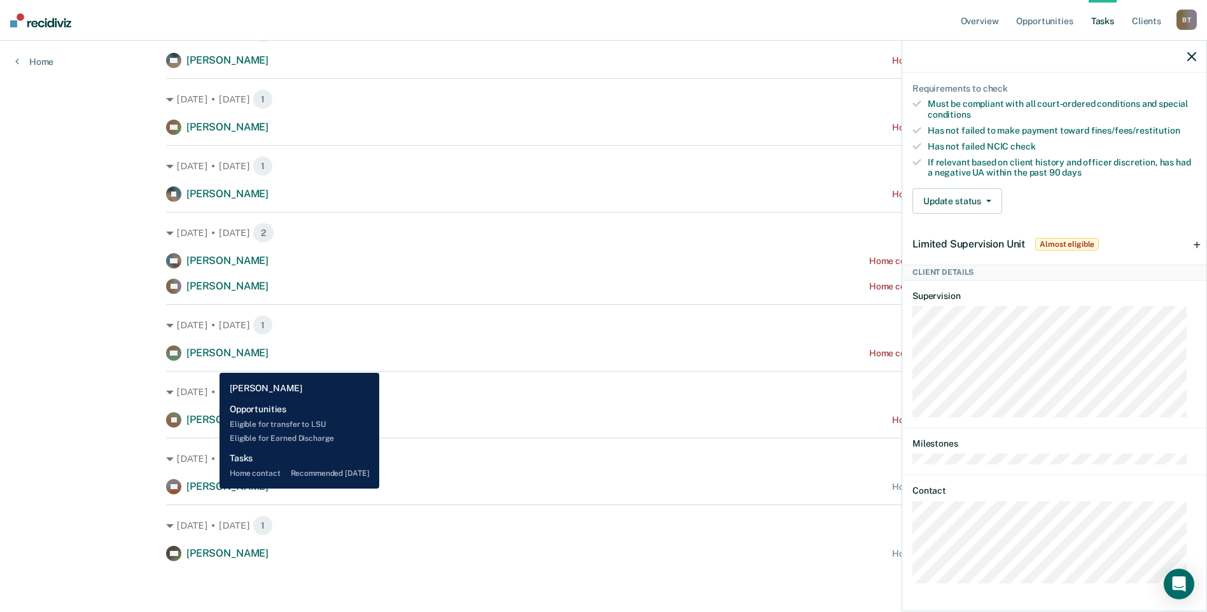  Describe the element at coordinates (1023, 146) in the screenshot. I see `span: check` at that location.